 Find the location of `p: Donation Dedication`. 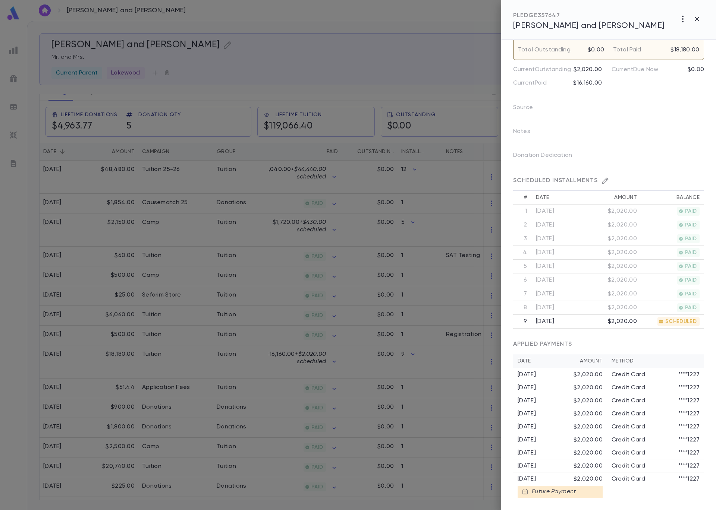

p: Donation Dedication is located at coordinates (549, 157).